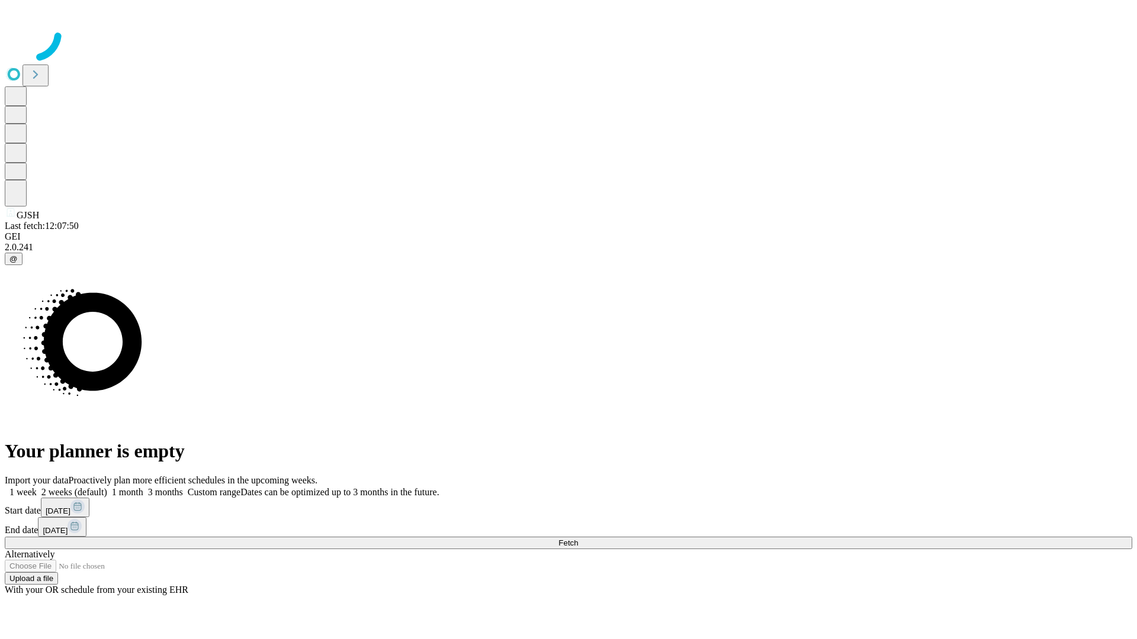  I want to click on span: Dates can be optimized up to 3 months in the future., so click(339, 492).